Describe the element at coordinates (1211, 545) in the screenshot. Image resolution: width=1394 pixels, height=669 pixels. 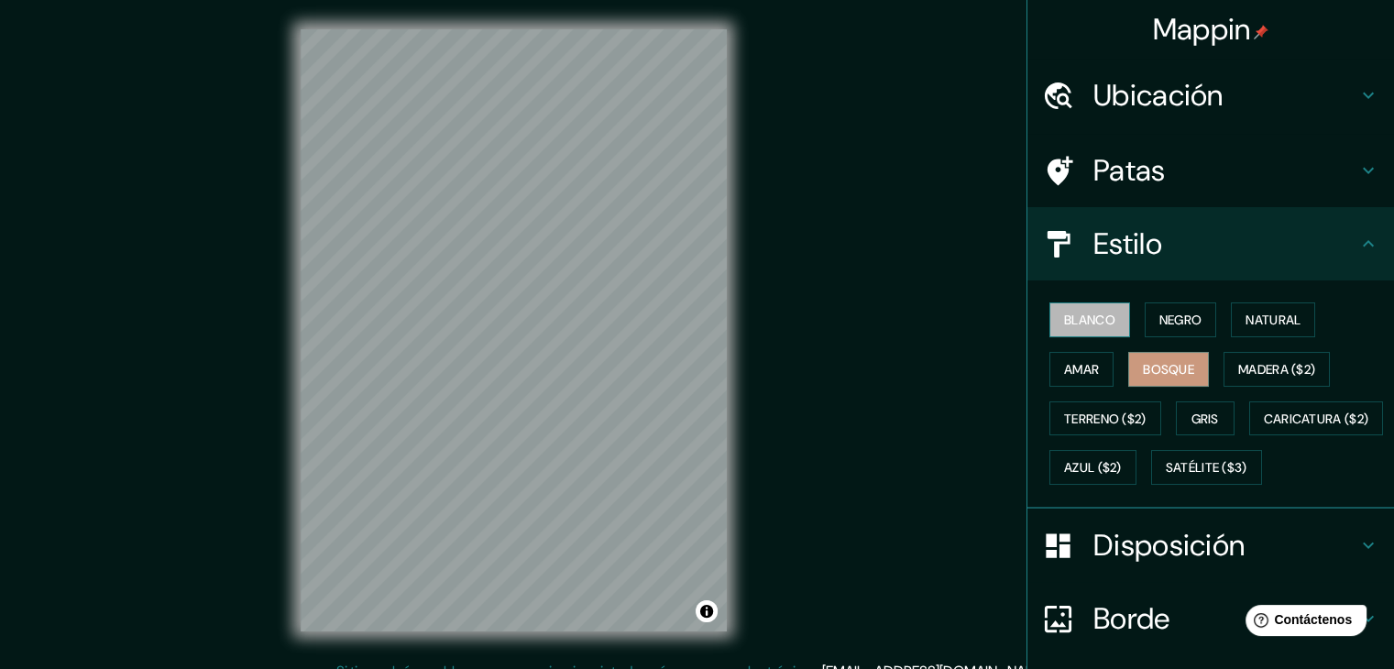
I see `div: Disposición` at that location.